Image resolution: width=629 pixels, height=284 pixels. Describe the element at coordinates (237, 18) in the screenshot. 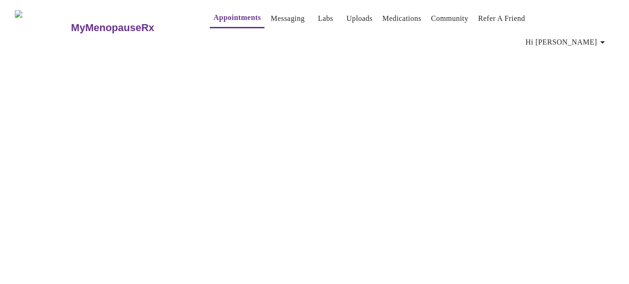

I see `button: Appointments` at that location.